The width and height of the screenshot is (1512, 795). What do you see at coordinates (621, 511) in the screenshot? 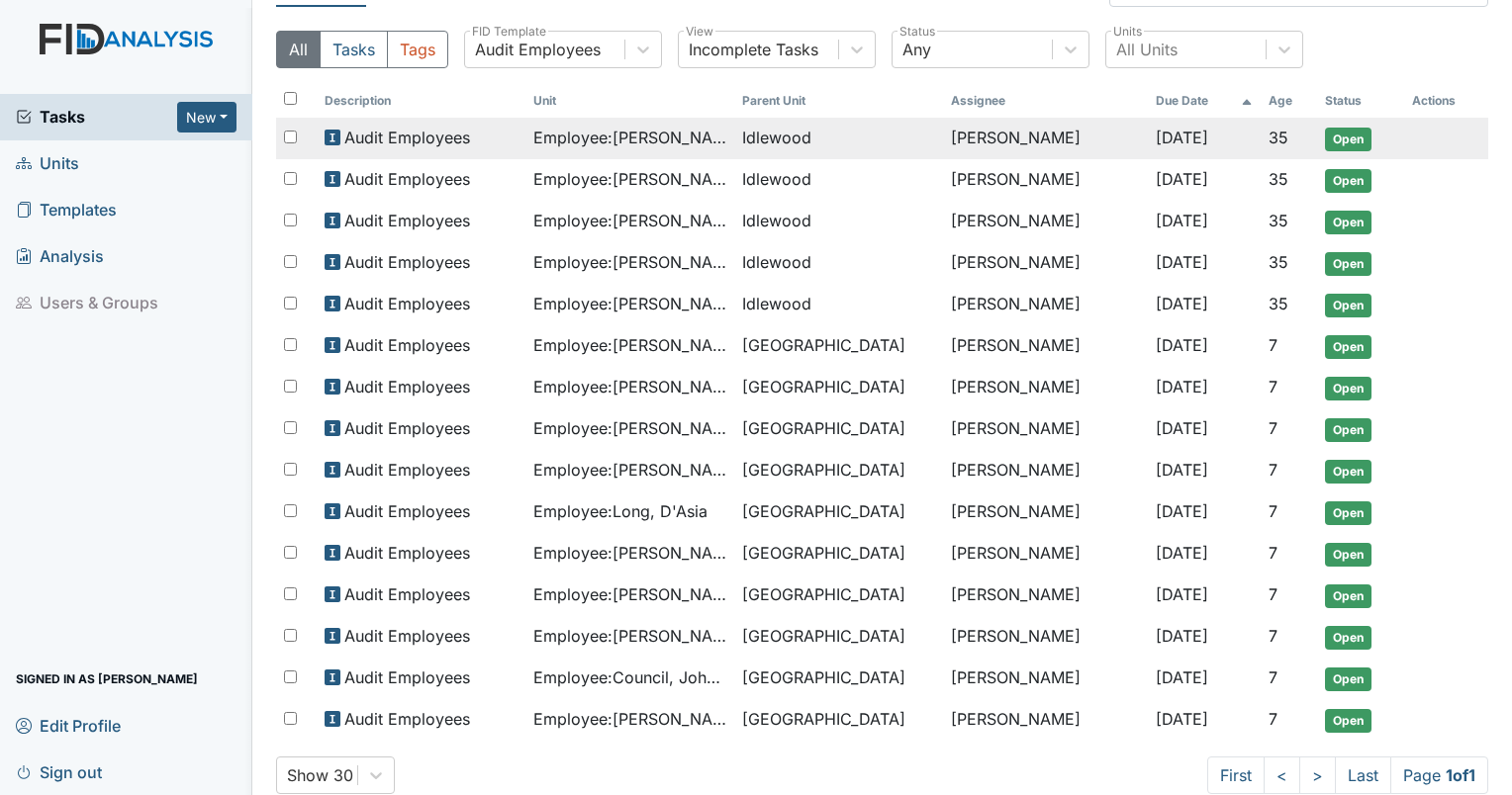
I see `span: Employee : Long, D'Asia` at bounding box center [621, 511].